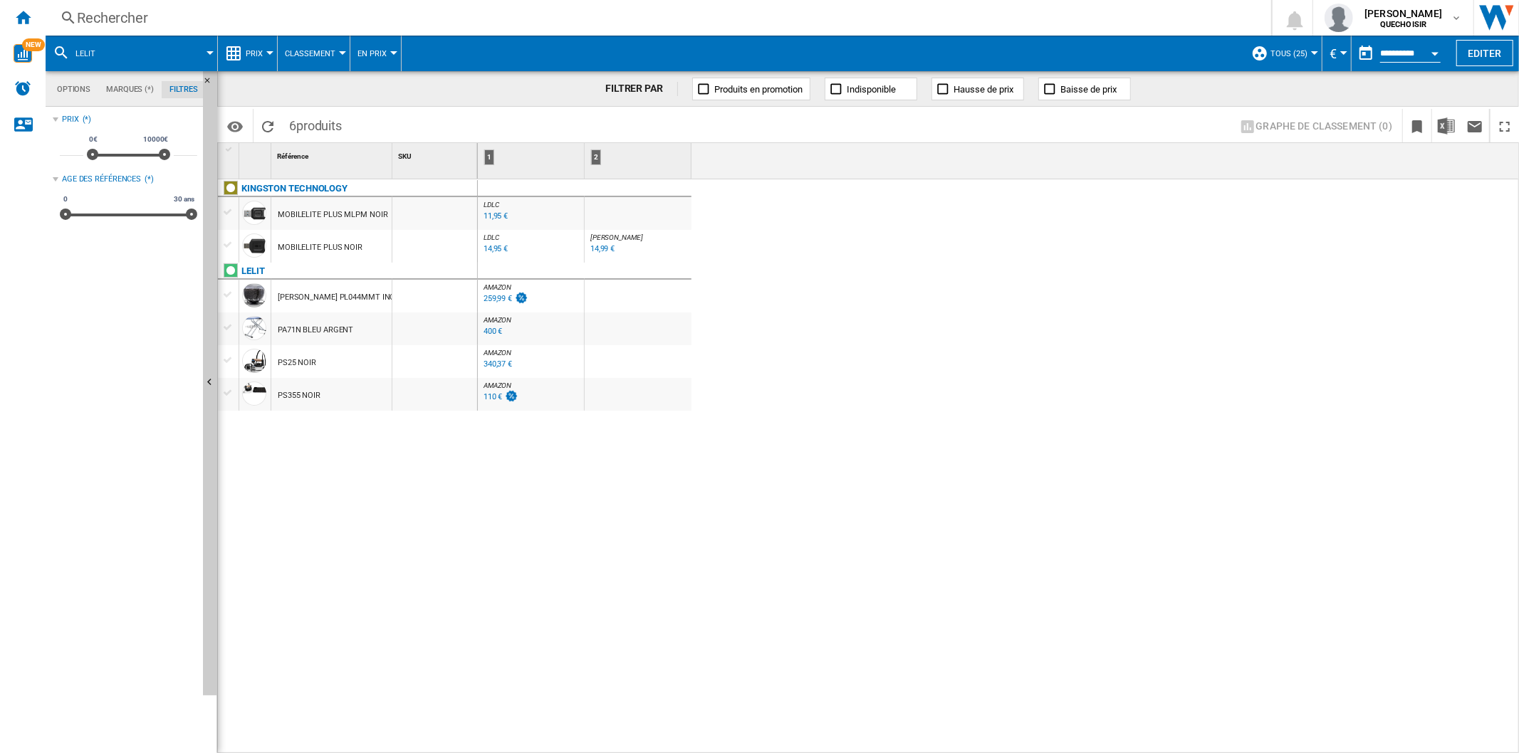  Describe the element at coordinates (505, 299) in the screenshot. I see `div: Mise à jour : vendredi 3 octobre 2025 03:29` at that location.